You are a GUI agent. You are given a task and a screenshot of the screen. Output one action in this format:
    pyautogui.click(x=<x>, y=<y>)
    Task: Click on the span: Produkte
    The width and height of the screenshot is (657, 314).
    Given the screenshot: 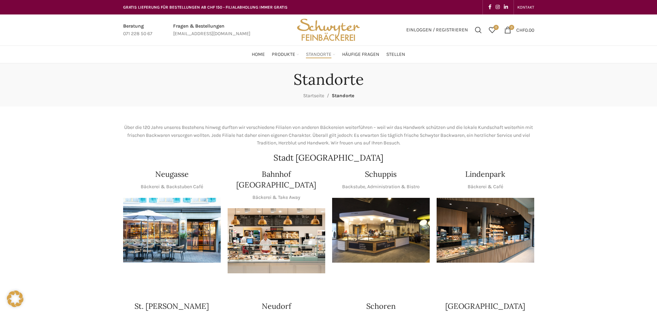 What is the action you would take?
    pyautogui.click(x=284, y=55)
    